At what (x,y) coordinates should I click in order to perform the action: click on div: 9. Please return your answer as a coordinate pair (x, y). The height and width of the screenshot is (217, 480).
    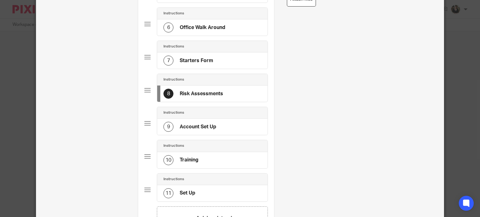
    Looking at the image, I should click on (168, 127).